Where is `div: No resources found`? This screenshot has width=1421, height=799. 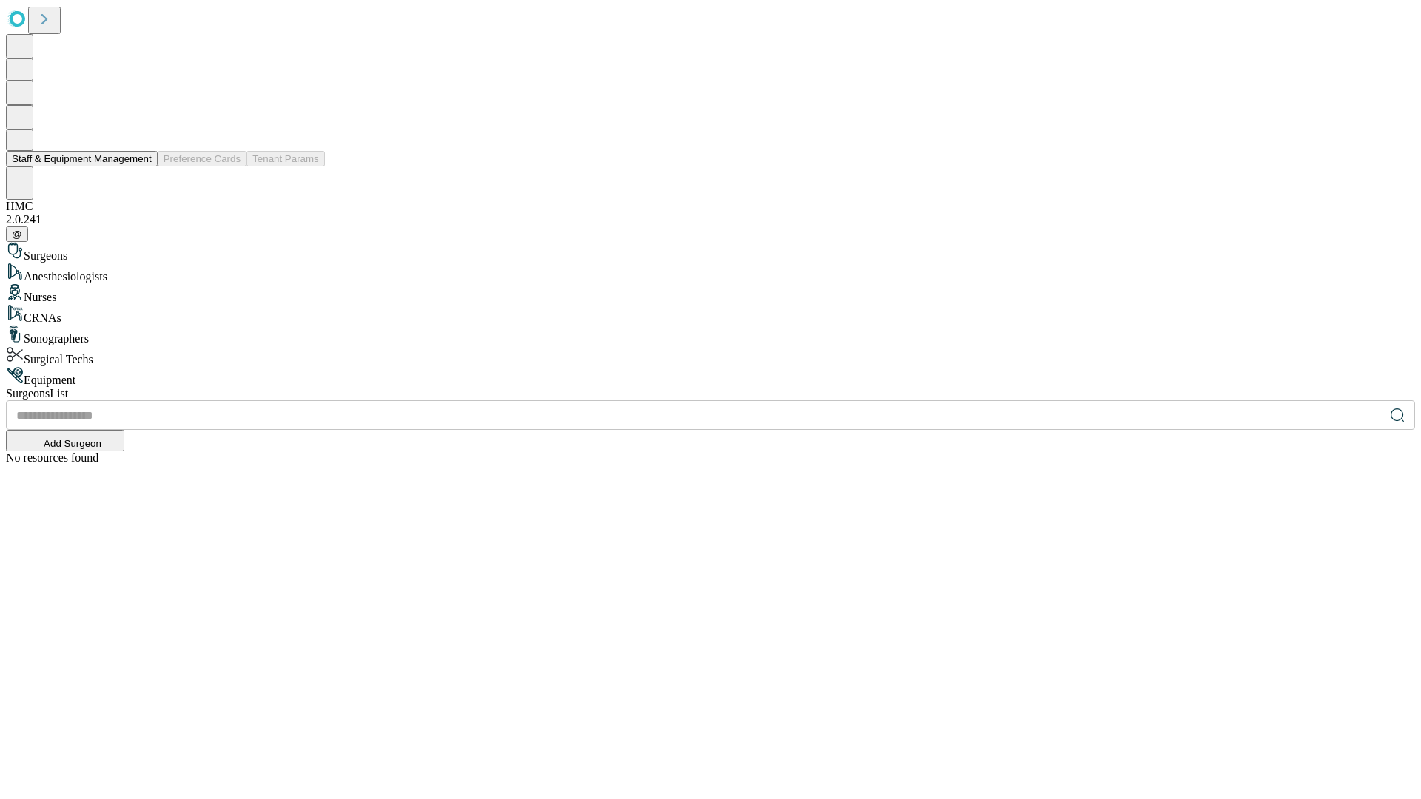 div: No resources found is located at coordinates (710, 458).